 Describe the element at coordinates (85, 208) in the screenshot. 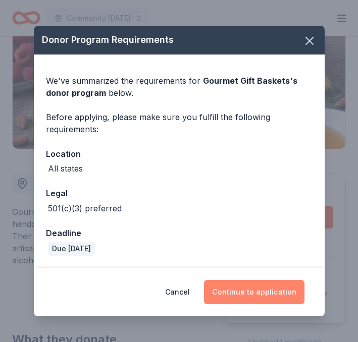

I see `div: 501(c)(3) preferred` at that location.